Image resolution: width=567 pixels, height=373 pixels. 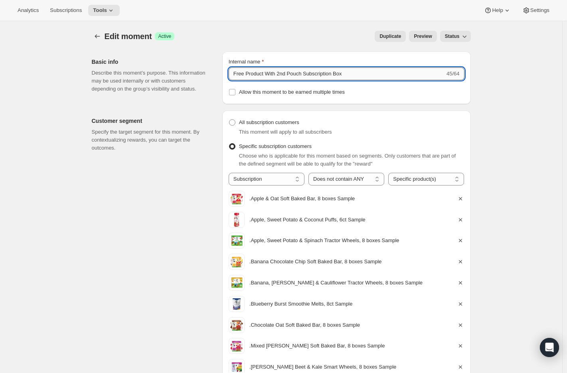 I want to click on span: Edit moment, so click(x=128, y=36).